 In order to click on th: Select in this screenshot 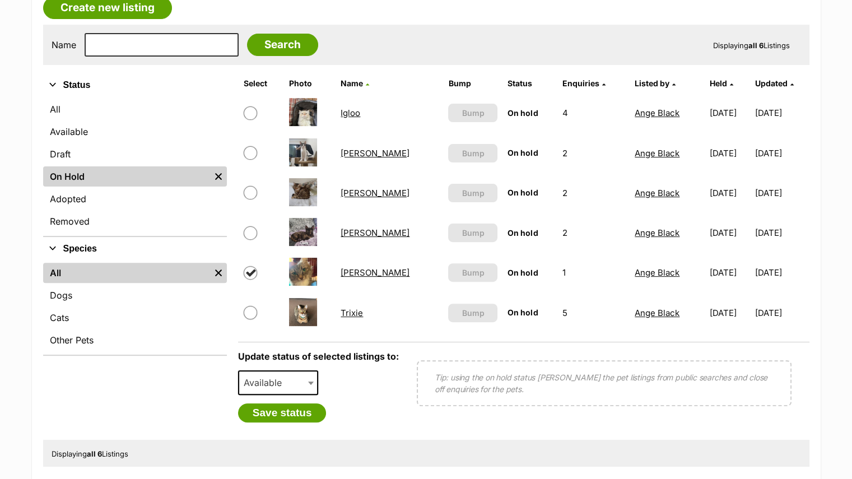, I will do `click(261, 83)`.